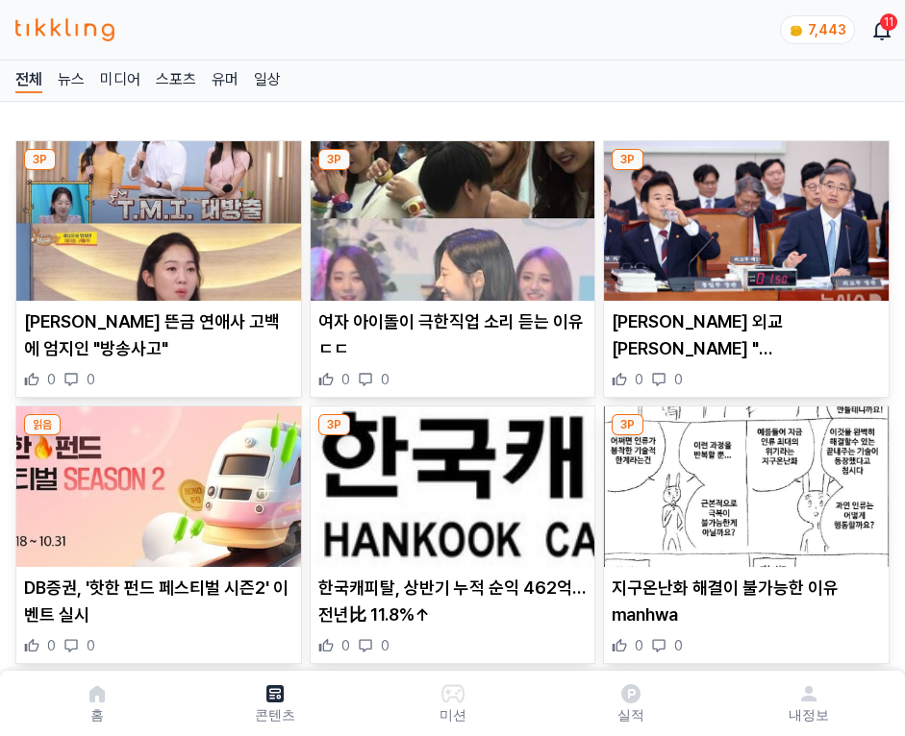  What do you see at coordinates (97, 715) in the screenshot?
I see `p: 홈` at bounding box center [97, 715].